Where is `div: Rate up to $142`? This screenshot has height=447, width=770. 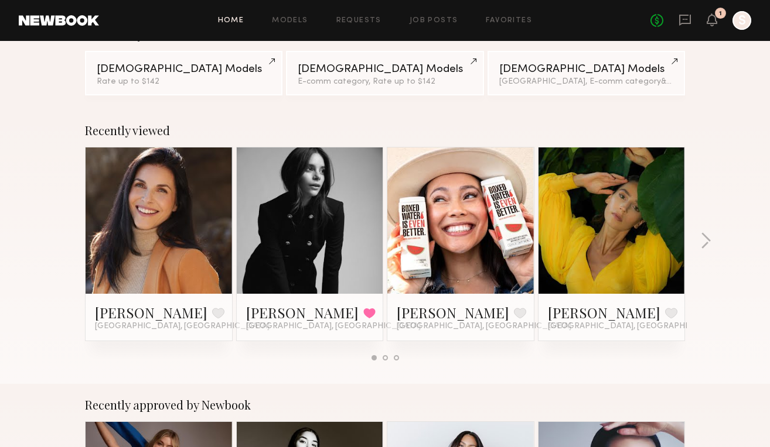
div: Rate up to $142 is located at coordinates (183, 82).